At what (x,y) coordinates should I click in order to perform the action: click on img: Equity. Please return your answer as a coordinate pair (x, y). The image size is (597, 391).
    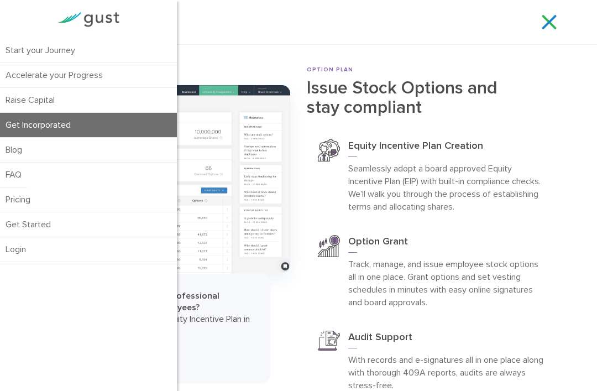
    Looking at the image, I should click on (329, 150).